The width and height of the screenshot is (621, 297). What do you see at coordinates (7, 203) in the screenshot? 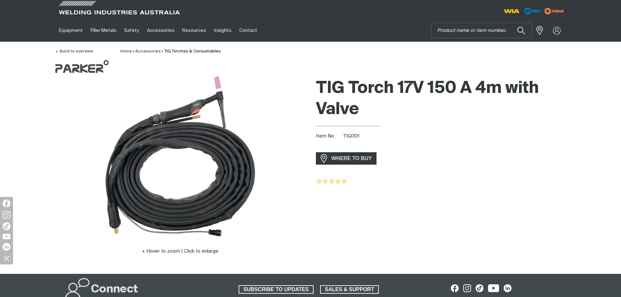
I see `img: Facebook` at bounding box center [7, 203].